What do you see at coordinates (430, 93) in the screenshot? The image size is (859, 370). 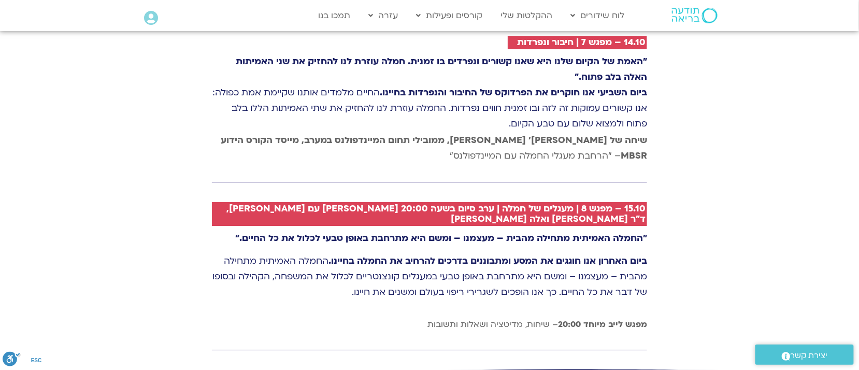 I see `p: החיים מלמדים אותנו שקיימת אמת כפולה: אנו קשורים עמוקות זה לזה ובו זמנית חווים נפרדות. החמלה עוזרת...` at bounding box center [430, 93].